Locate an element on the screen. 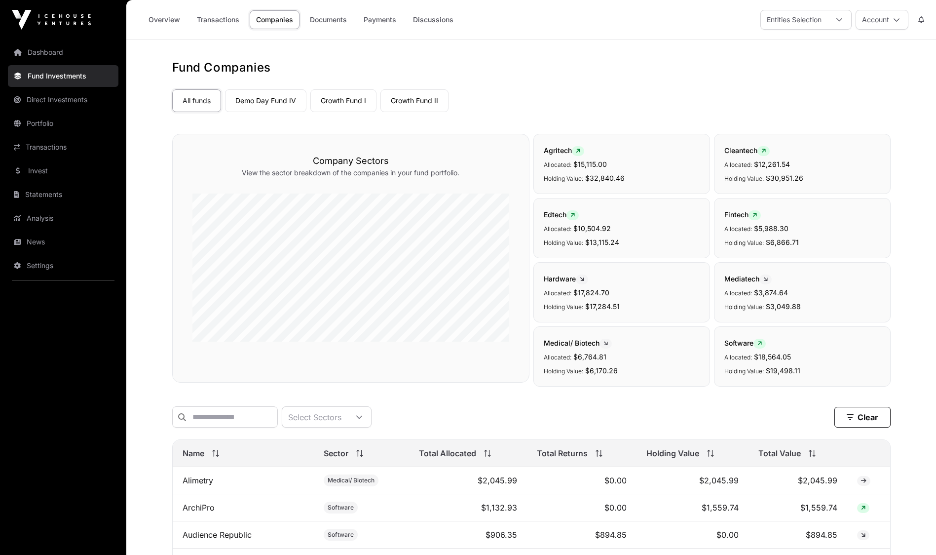  span: $19,498.11 is located at coordinates (783, 370).